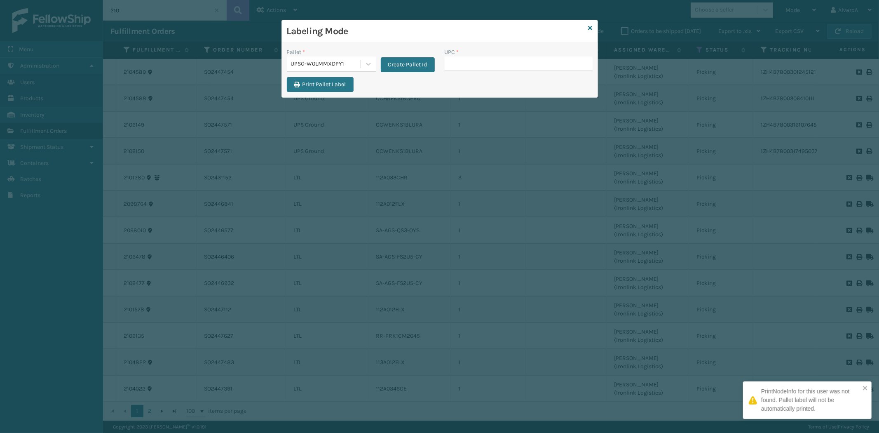 This screenshot has height=433, width=879. Describe the element at coordinates (436, 31) in the screenshot. I see `h3: Labeling Mode` at that location.